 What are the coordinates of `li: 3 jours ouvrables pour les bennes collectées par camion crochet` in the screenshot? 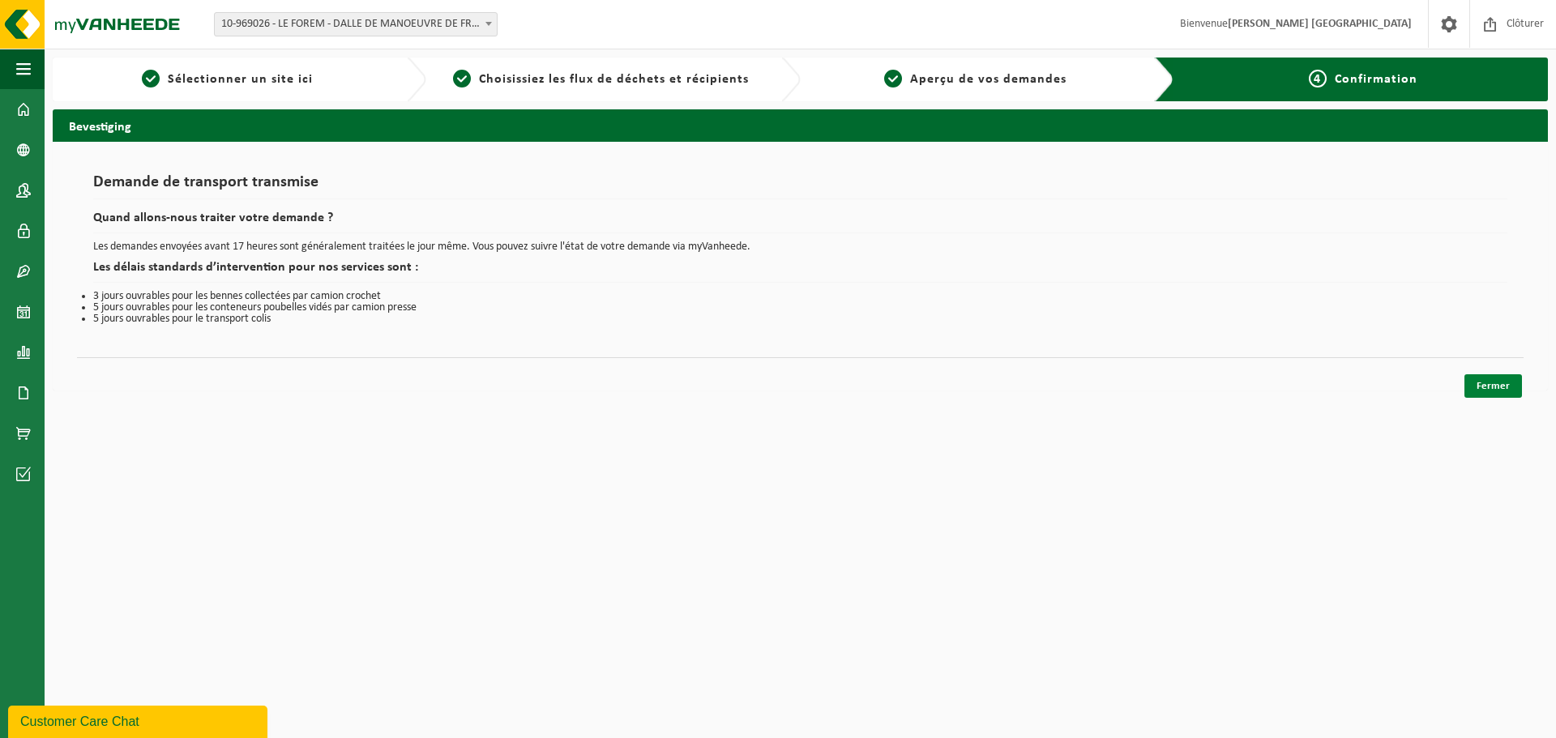 It's located at (800, 297).